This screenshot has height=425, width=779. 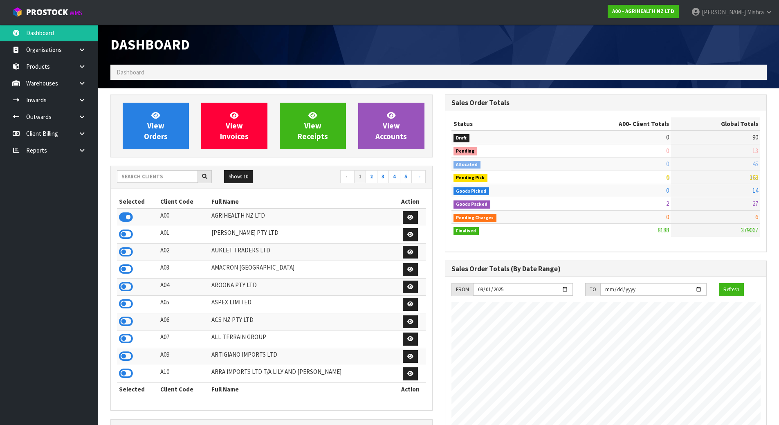 I want to click on td: A06, so click(x=184, y=322).